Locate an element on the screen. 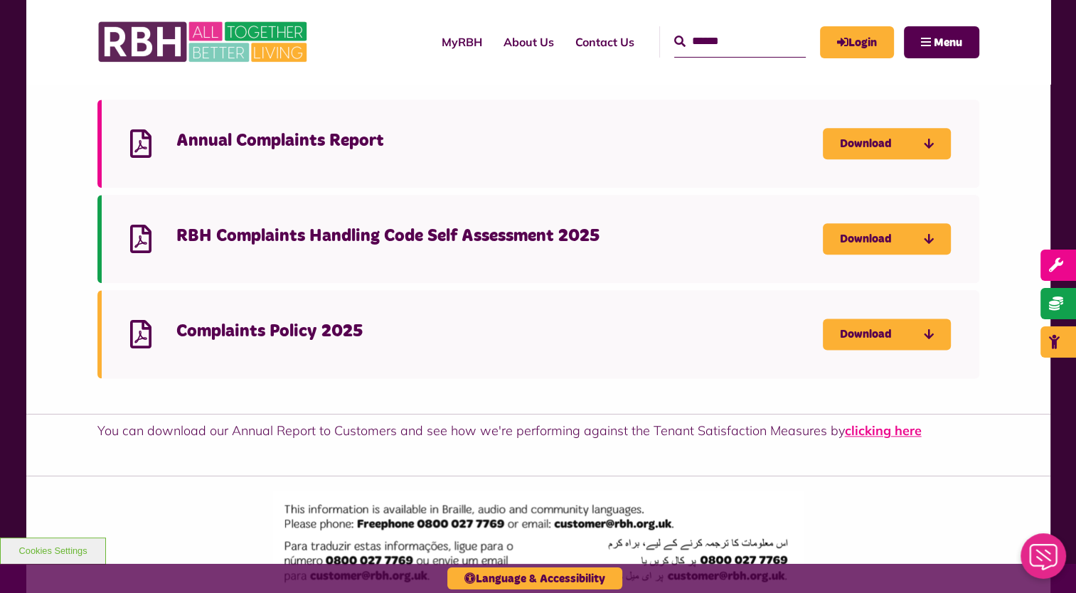 The width and height of the screenshot is (1076, 593). a: About Us is located at coordinates (528, 42).